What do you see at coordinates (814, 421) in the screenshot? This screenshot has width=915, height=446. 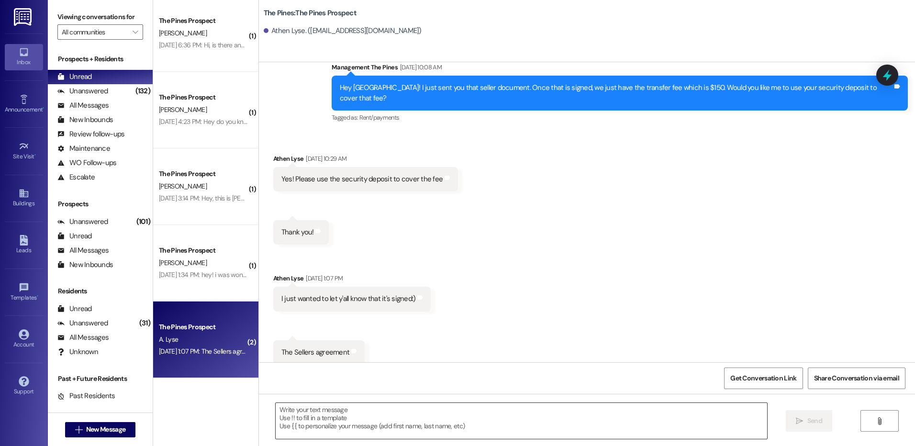 I see `span: Send` at bounding box center [814, 421].